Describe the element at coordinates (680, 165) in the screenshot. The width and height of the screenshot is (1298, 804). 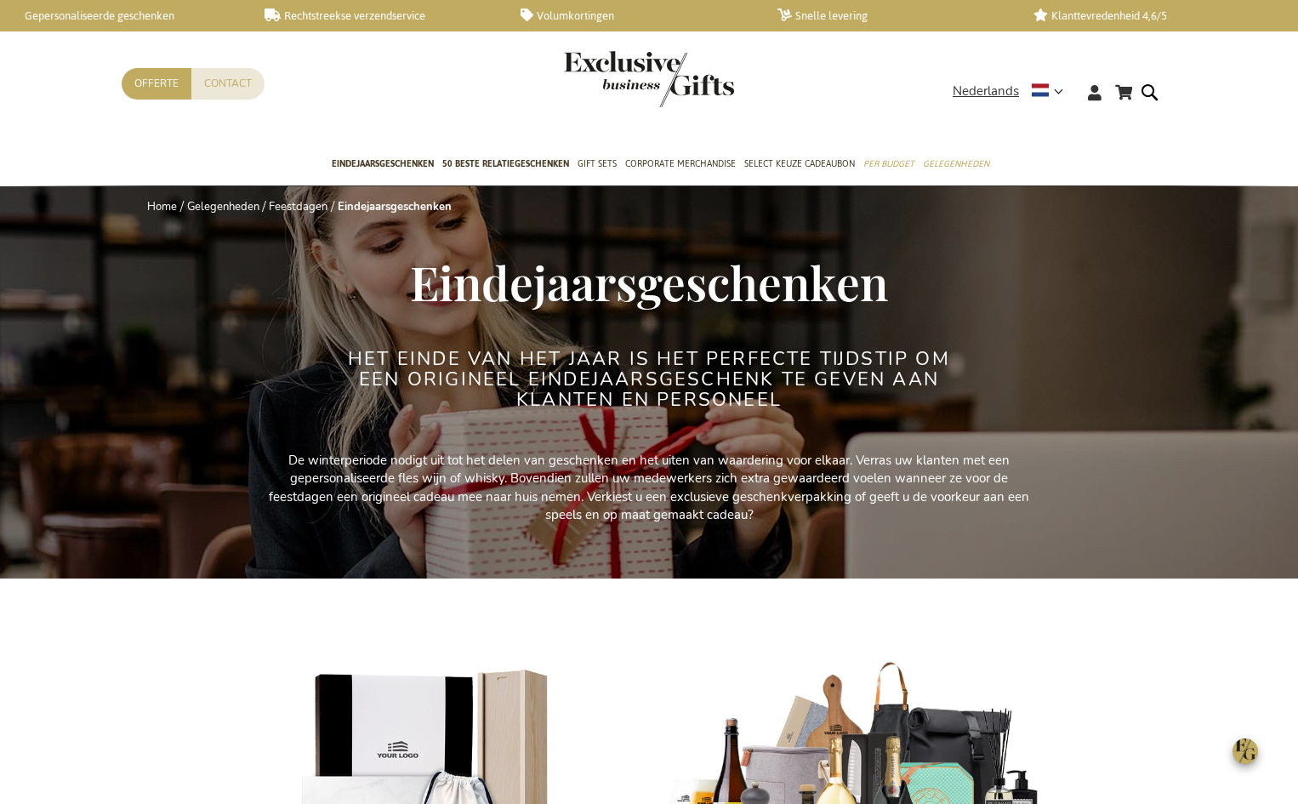
I see `a: Corporate Merchandise` at that location.